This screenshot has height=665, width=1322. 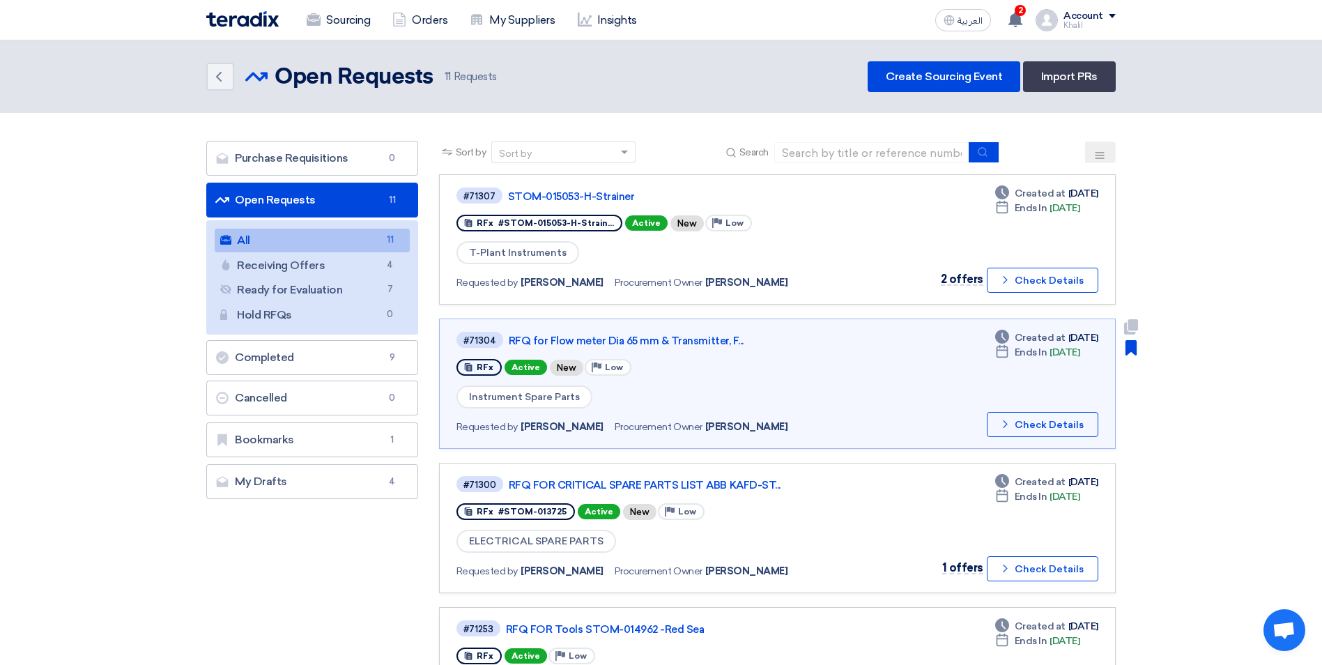 I want to click on a: Purchase Requisitions0, so click(x=312, y=158).